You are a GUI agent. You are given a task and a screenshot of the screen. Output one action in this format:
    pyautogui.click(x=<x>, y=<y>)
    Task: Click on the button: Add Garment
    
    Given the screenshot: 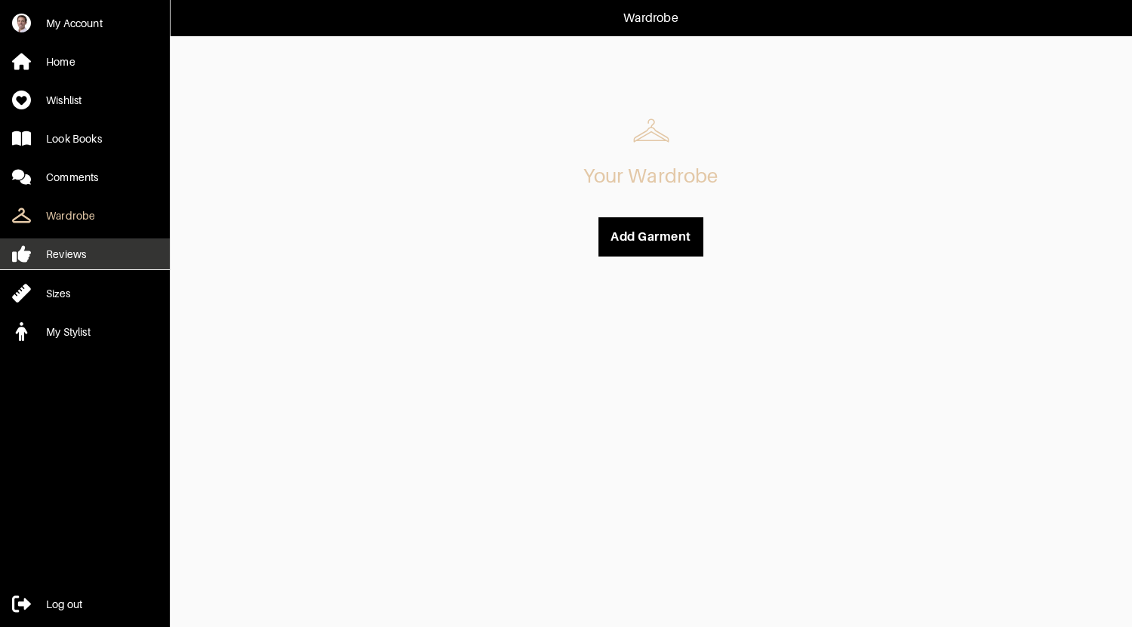 What is the action you would take?
    pyautogui.click(x=651, y=237)
    